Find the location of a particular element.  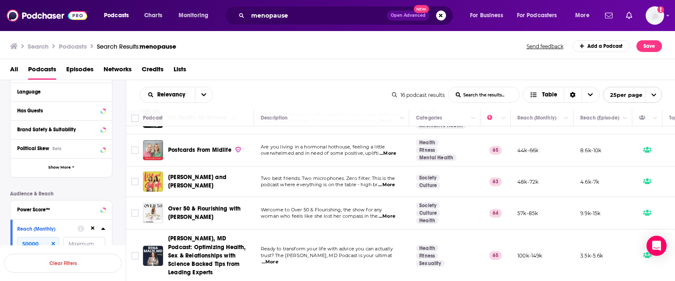

h2: Choose List sort is located at coordinates (176, 95).